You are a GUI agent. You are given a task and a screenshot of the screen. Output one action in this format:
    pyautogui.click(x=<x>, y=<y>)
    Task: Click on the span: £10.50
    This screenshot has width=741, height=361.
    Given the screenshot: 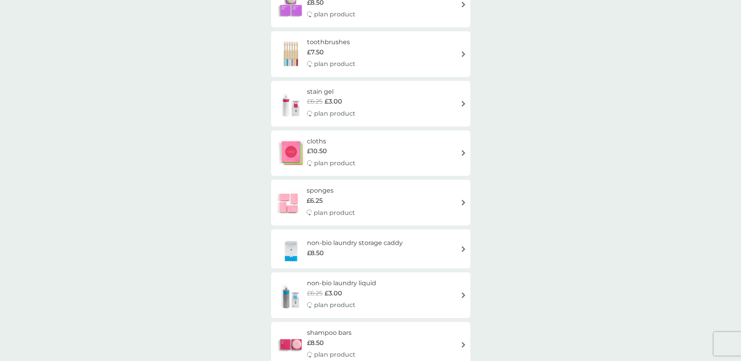 What is the action you would take?
    pyautogui.click(x=317, y=151)
    